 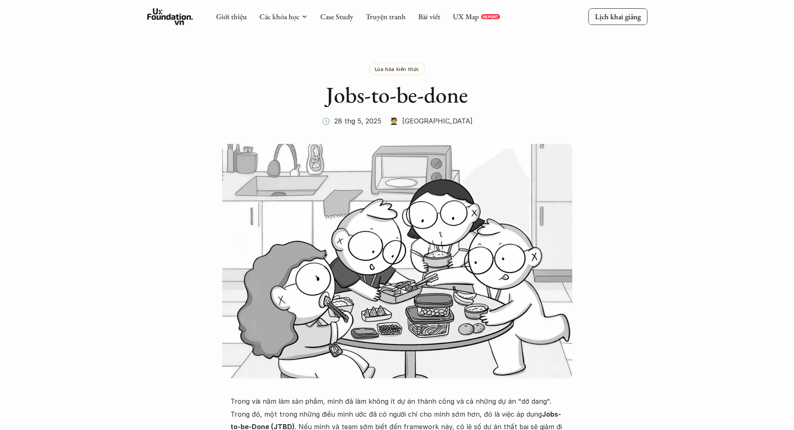 I want to click on a: Giới thiệu, so click(x=231, y=16).